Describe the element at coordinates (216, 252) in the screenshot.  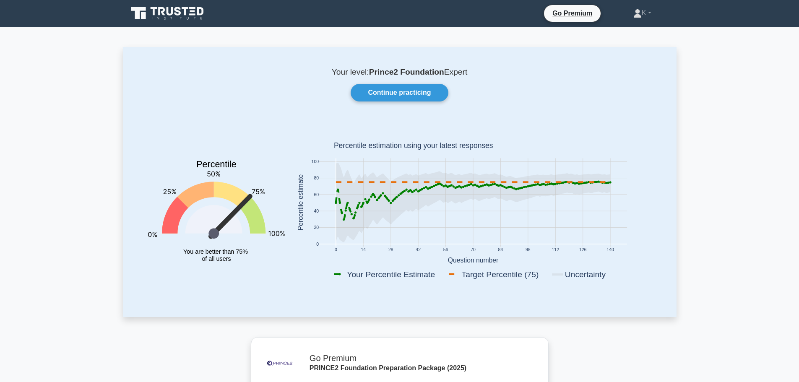
I see `tspan: You are better than 75%` at that location.